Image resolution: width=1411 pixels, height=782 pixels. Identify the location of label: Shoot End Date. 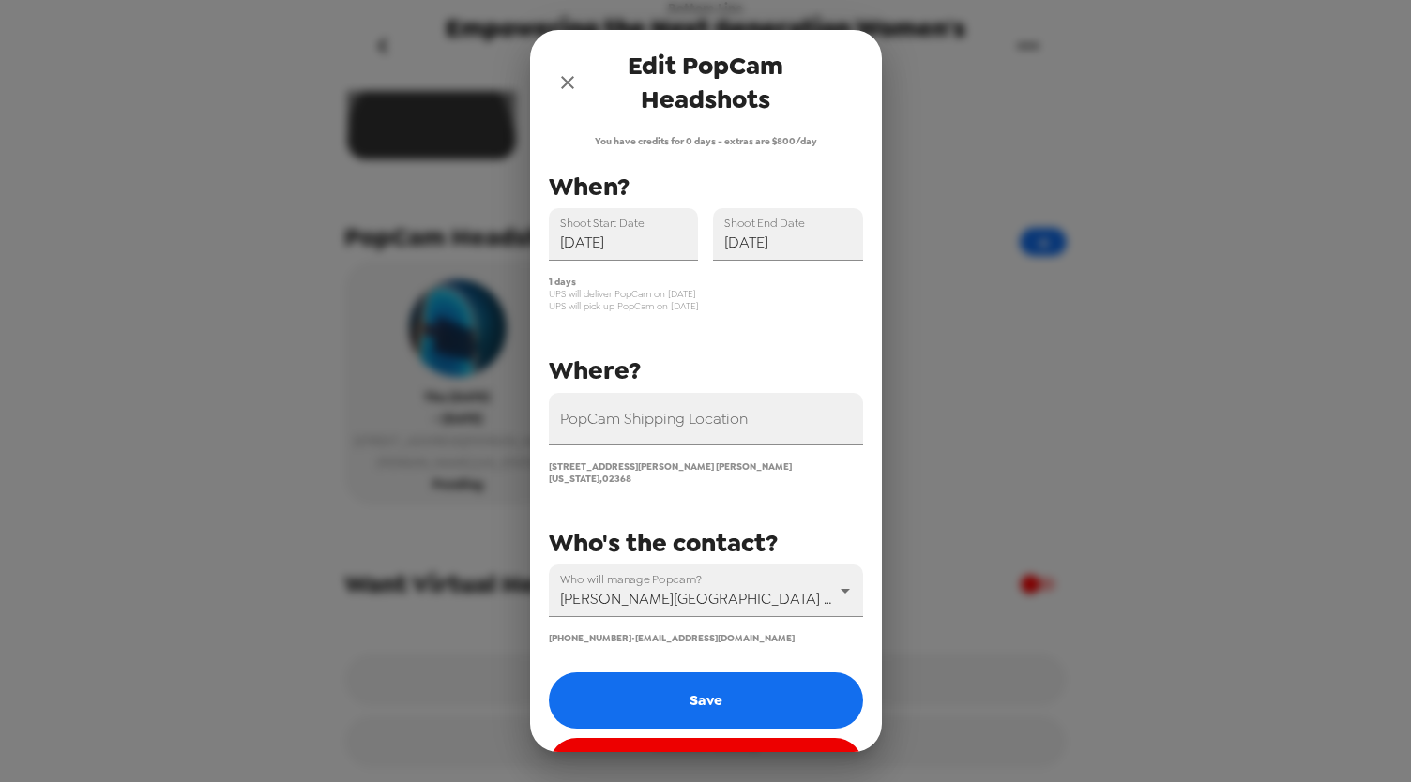
(765, 222).